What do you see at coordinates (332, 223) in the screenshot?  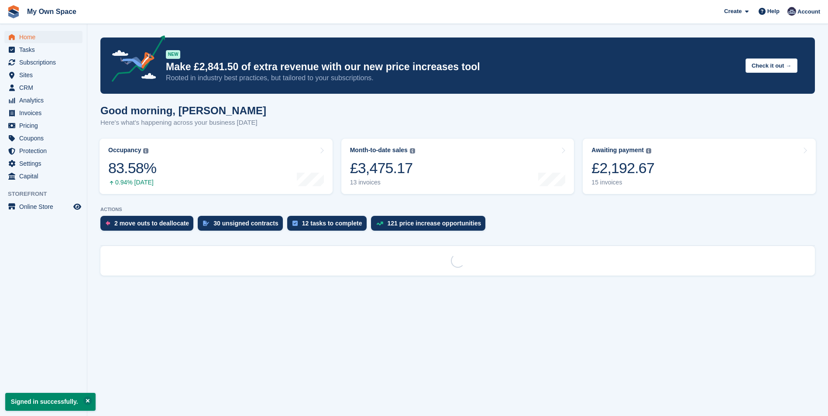 I see `div: 12 tasks to complete` at bounding box center [332, 223].